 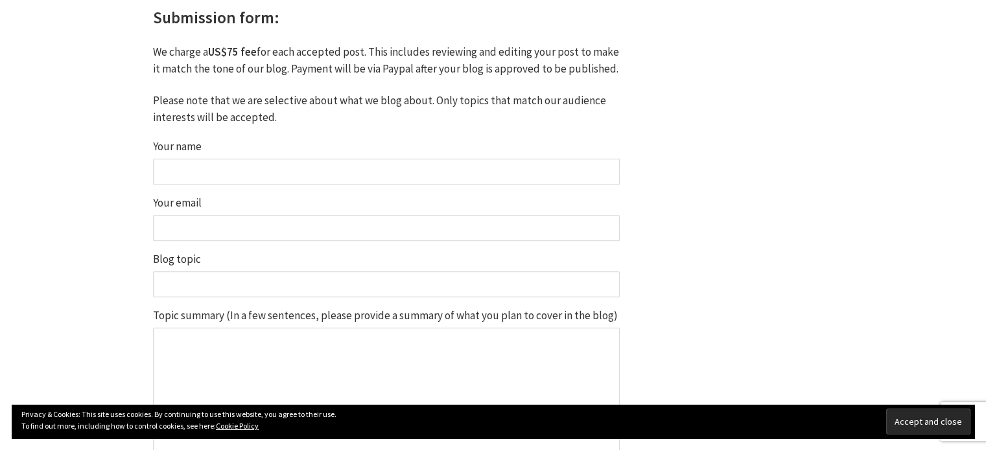 What do you see at coordinates (386, 163) in the screenshot?
I see `label: Your name` at bounding box center [386, 163].